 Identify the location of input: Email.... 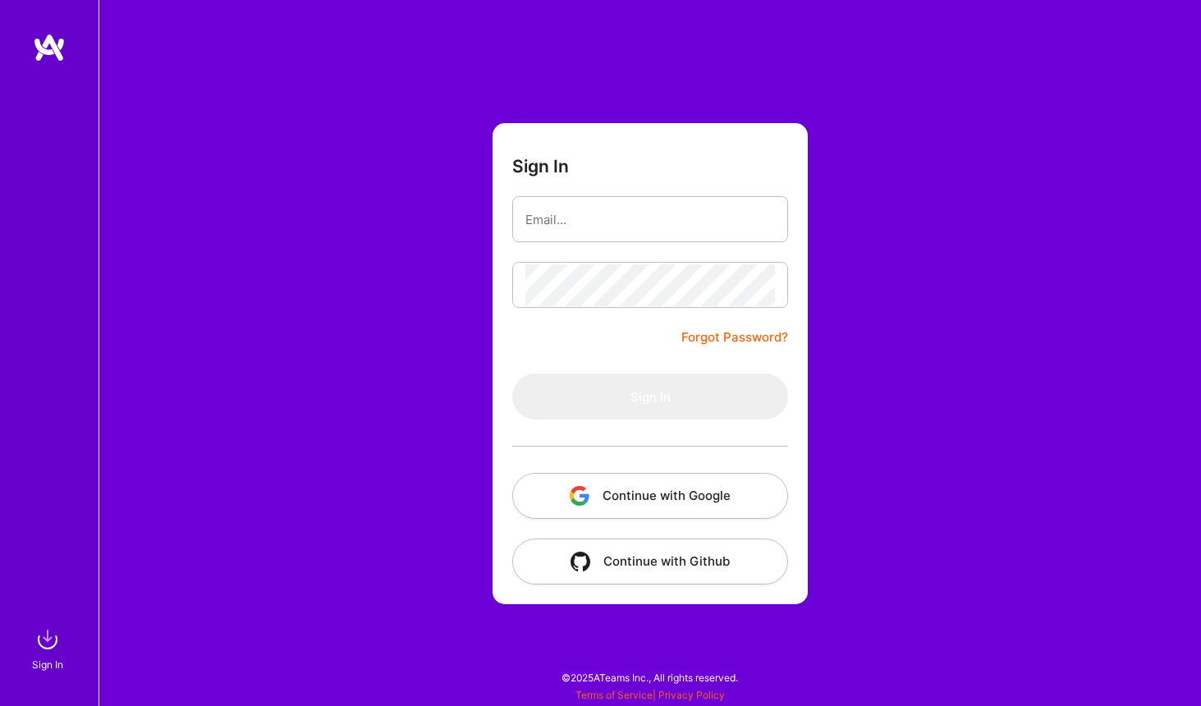
(650, 219).